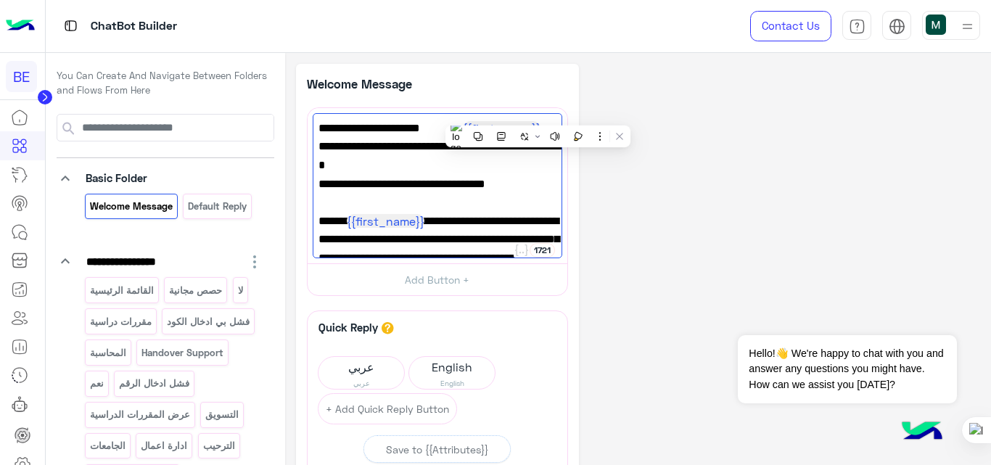  What do you see at coordinates (240, 290) in the screenshot?
I see `p: لا` at bounding box center [240, 290].